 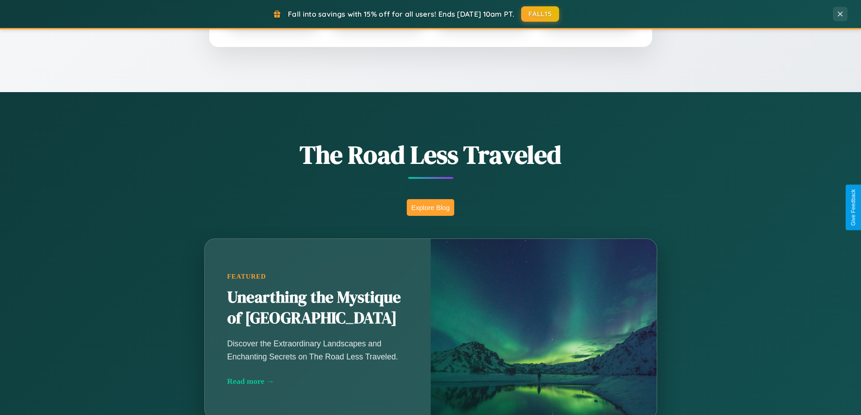 I want to click on button: FALL15, so click(x=540, y=14).